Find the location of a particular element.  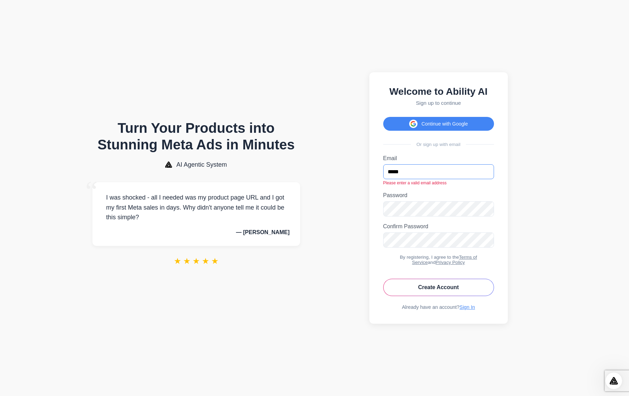

div: By registering, I agree to the and is located at coordinates (438, 260).